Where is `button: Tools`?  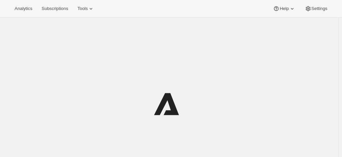 button: Tools is located at coordinates (86, 9).